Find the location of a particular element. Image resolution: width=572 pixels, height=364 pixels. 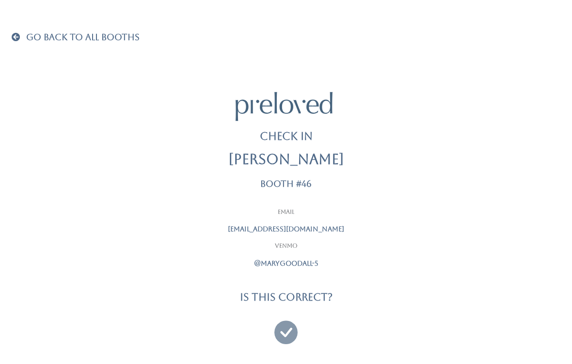

p: @marygoodall-5 is located at coordinates (286, 264).